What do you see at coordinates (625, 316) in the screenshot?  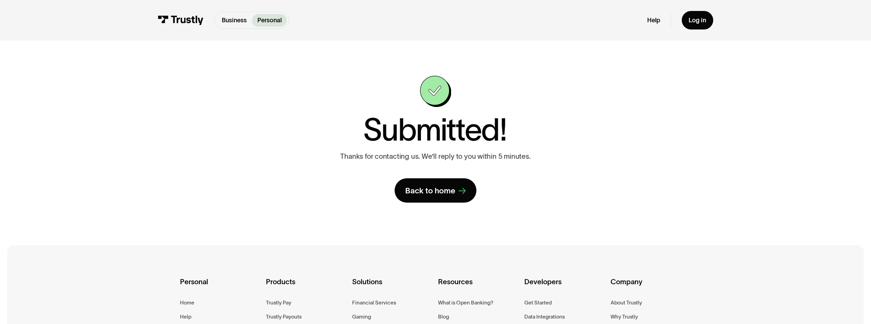 I see `div: Why Trustly` at bounding box center [625, 316].